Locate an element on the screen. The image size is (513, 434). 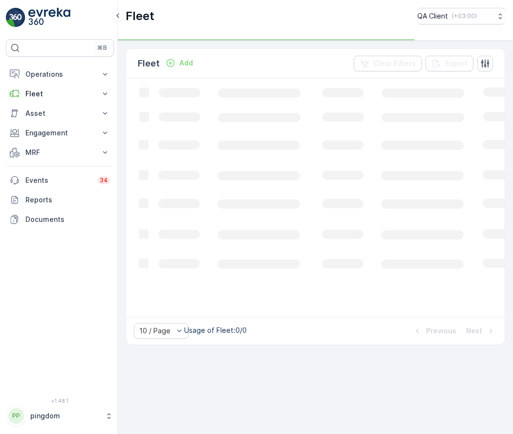
p: pingdom is located at coordinates (65, 416).